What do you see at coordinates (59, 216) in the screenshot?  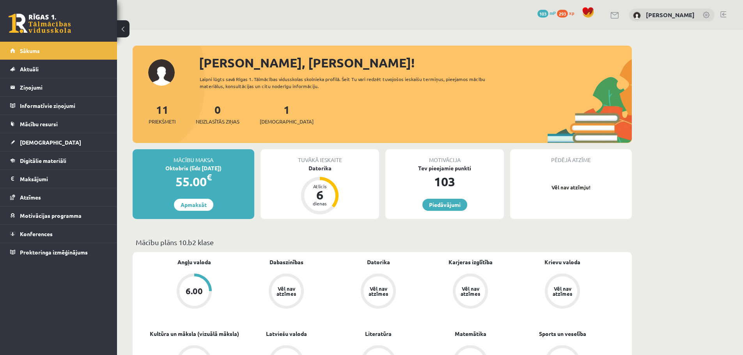 I see `a: Motivācijas programma` at bounding box center [59, 216].